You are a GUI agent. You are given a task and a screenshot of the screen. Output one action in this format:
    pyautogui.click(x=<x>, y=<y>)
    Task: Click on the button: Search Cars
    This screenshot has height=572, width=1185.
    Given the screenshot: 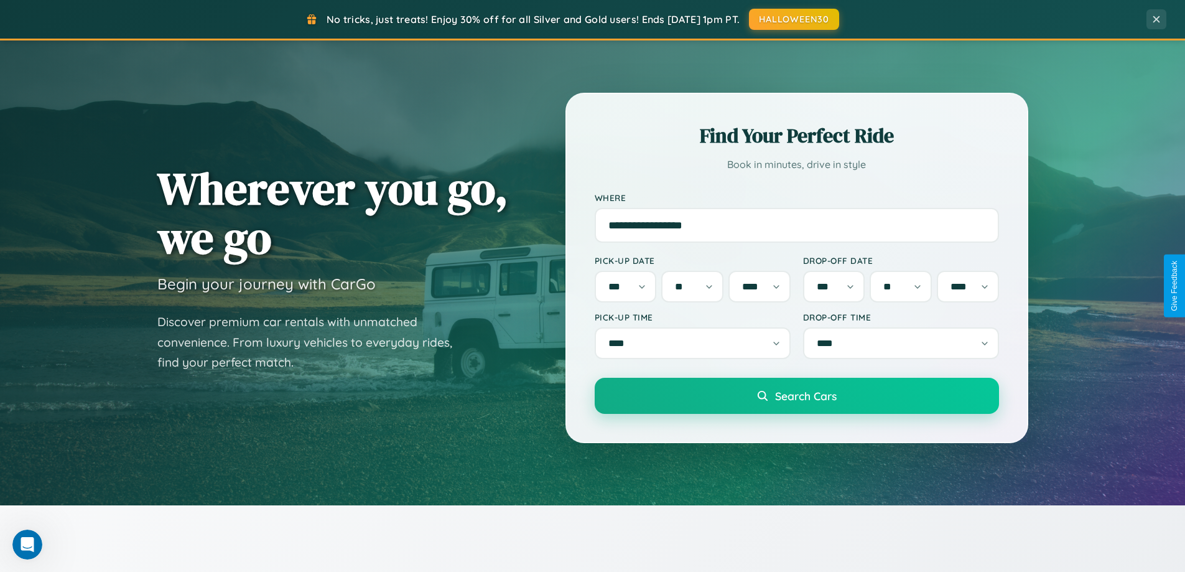 What is the action you would take?
    pyautogui.click(x=797, y=396)
    